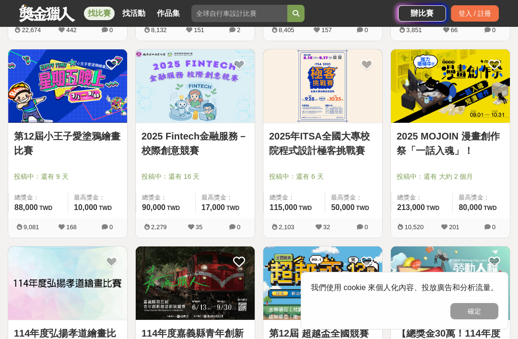  I want to click on a: 辦比賽, so click(422, 13).